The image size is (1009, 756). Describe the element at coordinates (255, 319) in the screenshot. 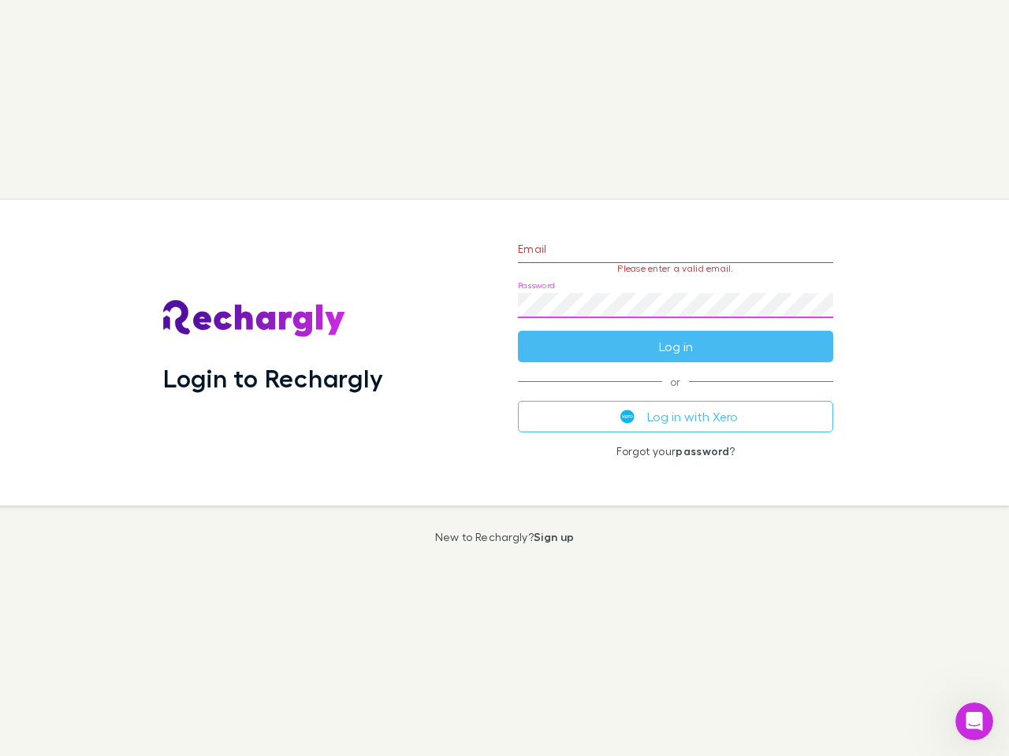

I see `img: Rechargly's Logo` at that location.